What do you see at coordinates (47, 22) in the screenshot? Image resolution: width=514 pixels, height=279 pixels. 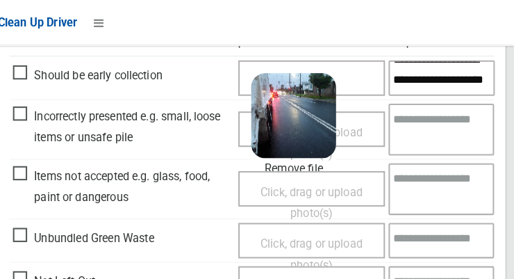 I see `a: Clean Up Driver` at bounding box center [47, 22].